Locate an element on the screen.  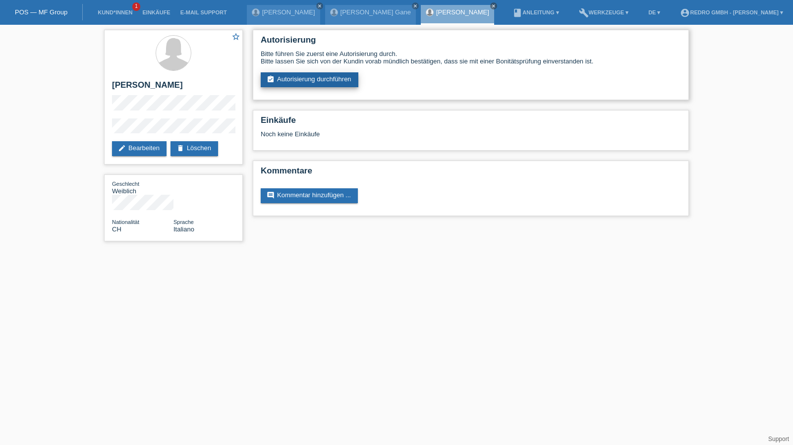
i: build is located at coordinates (584, 13).